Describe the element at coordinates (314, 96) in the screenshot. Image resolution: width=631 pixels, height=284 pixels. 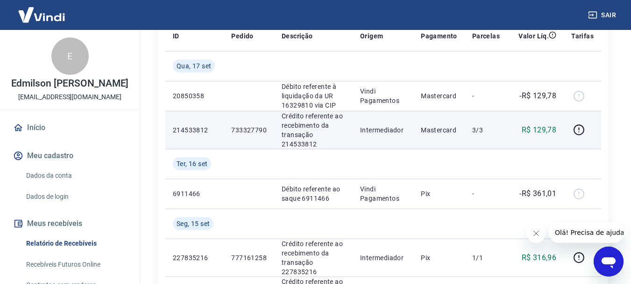
I see `p: Débito referente à liquidação da UR 16329810 via CIP` at that location.